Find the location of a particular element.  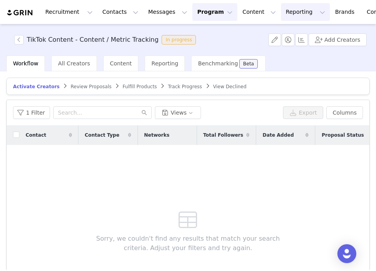

button: Reporting is located at coordinates (305, 12).